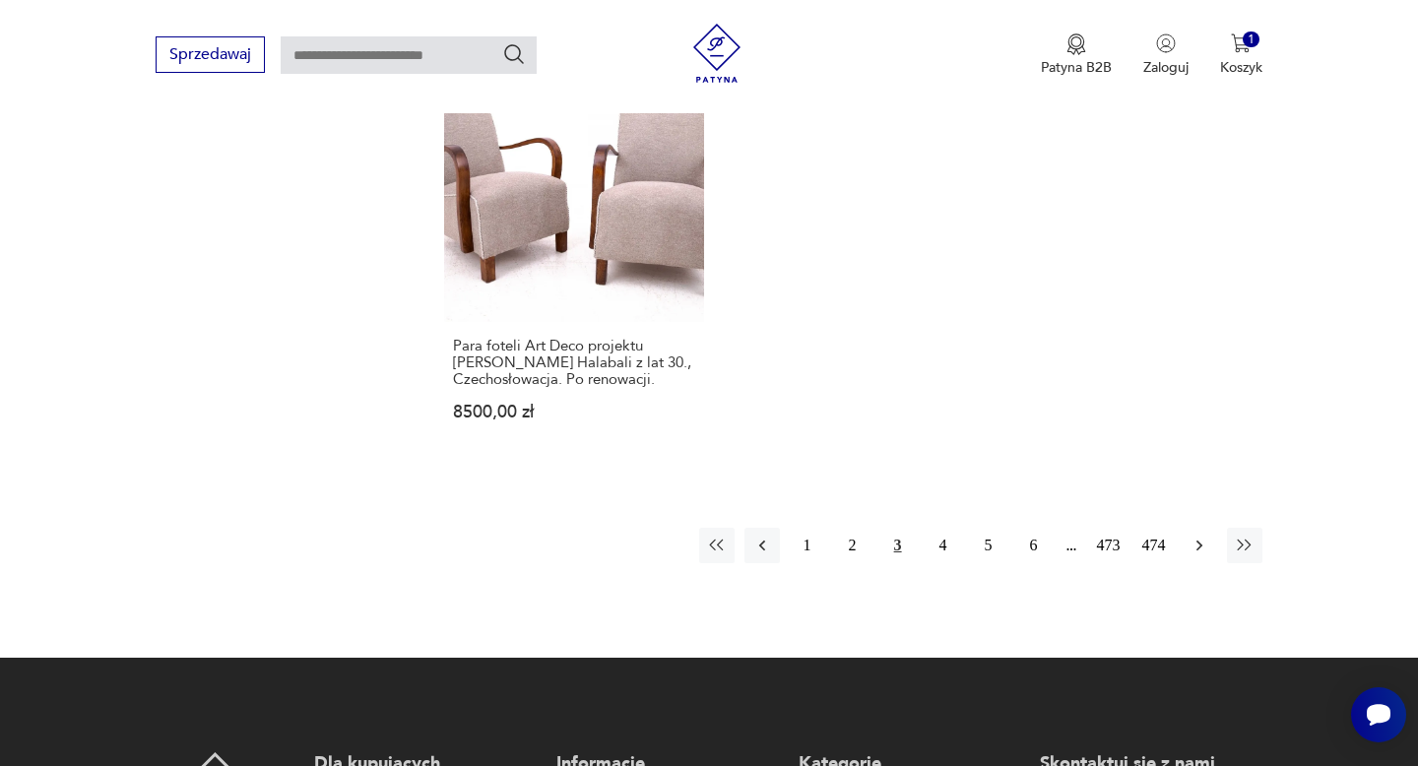 This screenshot has height=766, width=1418. What do you see at coordinates (514, 54) in the screenshot?
I see `button: Szukaj` at bounding box center [514, 54].